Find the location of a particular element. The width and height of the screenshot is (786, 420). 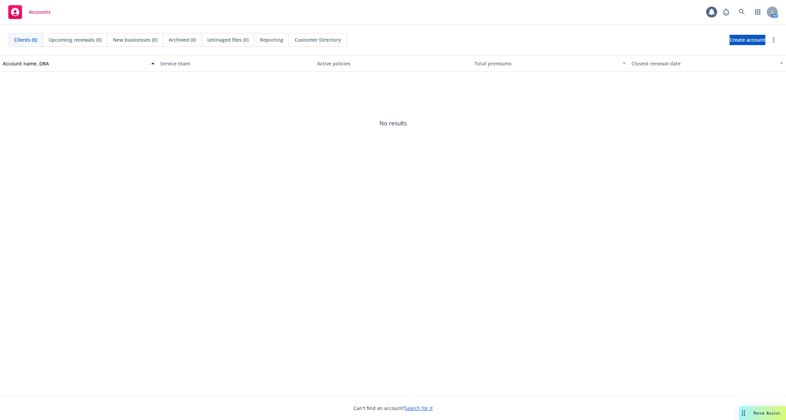

button: Closest renewal date is located at coordinates (707, 63).